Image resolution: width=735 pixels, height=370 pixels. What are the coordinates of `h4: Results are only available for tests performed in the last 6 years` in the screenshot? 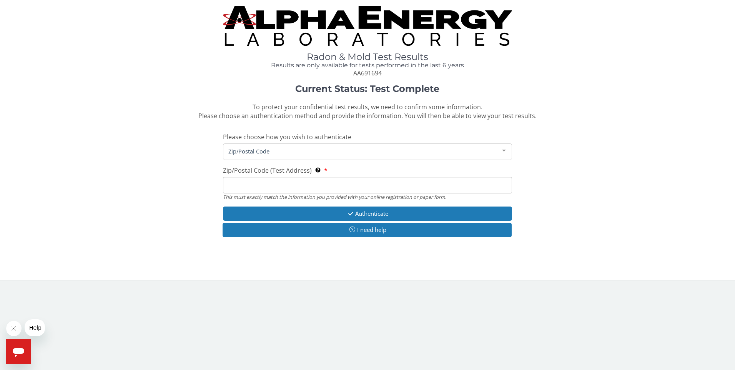 It's located at (368, 65).